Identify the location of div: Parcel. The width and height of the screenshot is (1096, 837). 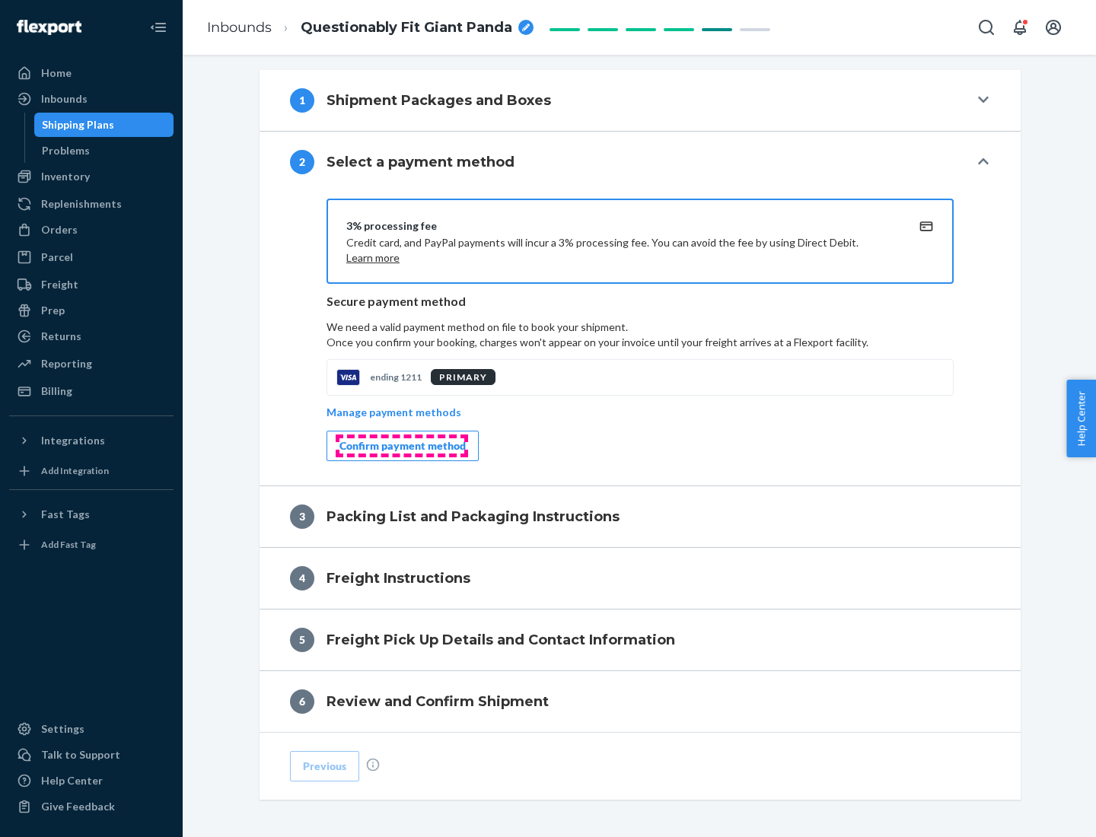
(57, 257).